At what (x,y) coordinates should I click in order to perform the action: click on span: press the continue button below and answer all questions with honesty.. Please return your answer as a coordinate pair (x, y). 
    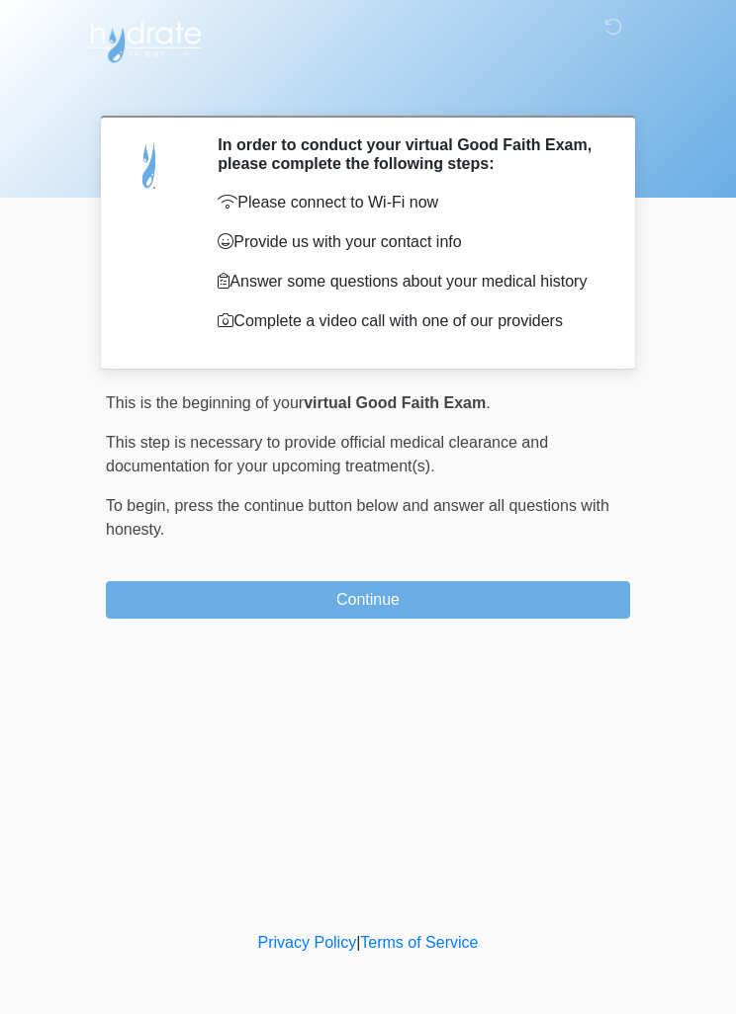
    Looking at the image, I should click on (357, 517).